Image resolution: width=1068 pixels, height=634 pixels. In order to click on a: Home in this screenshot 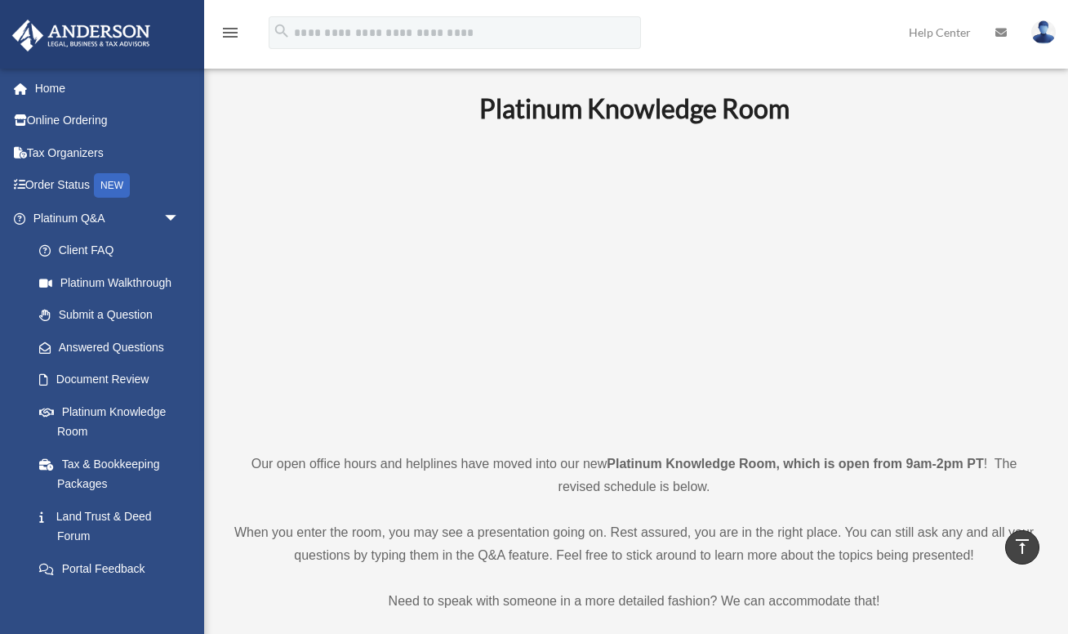, I will do `click(108, 88)`.